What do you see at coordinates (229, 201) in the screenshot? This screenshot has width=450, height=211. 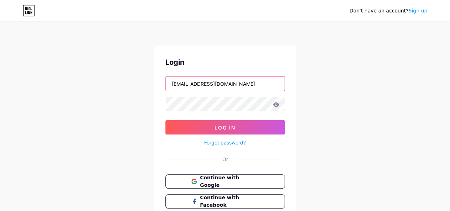 I see `span: Continue with Facebook` at bounding box center [229, 201].